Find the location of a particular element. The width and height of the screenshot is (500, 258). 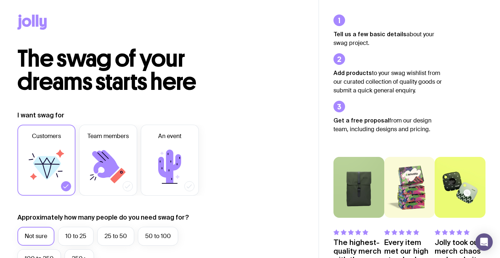

label: Approximately how many people do you need swag for? is located at coordinates (103, 218).